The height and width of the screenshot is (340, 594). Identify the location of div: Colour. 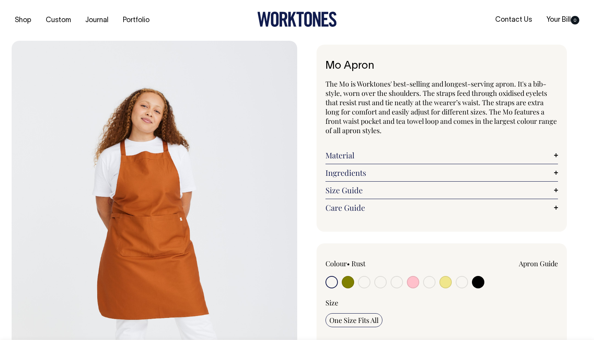
(372, 263).